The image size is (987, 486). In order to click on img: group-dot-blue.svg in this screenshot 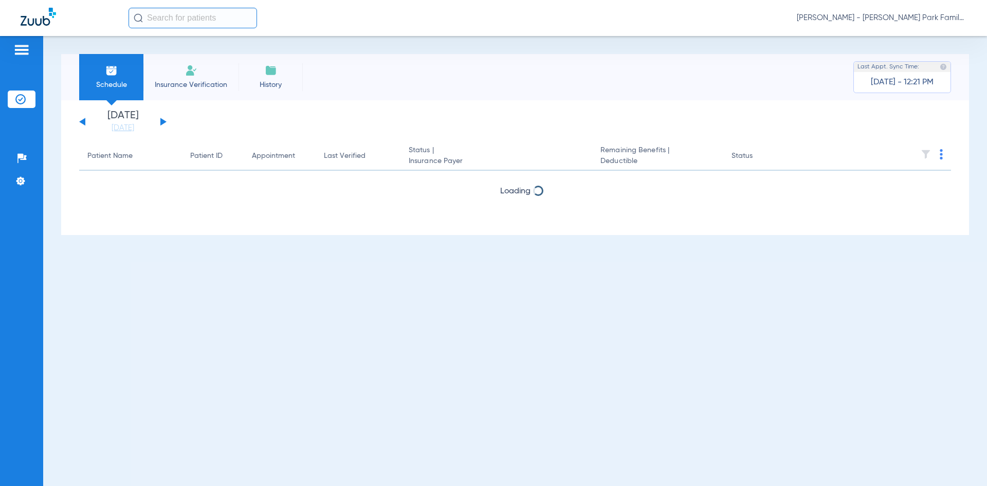, I will do `click(941, 154)`.